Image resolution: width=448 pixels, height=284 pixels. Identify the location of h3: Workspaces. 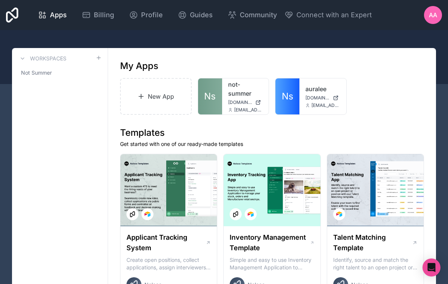
(48, 58).